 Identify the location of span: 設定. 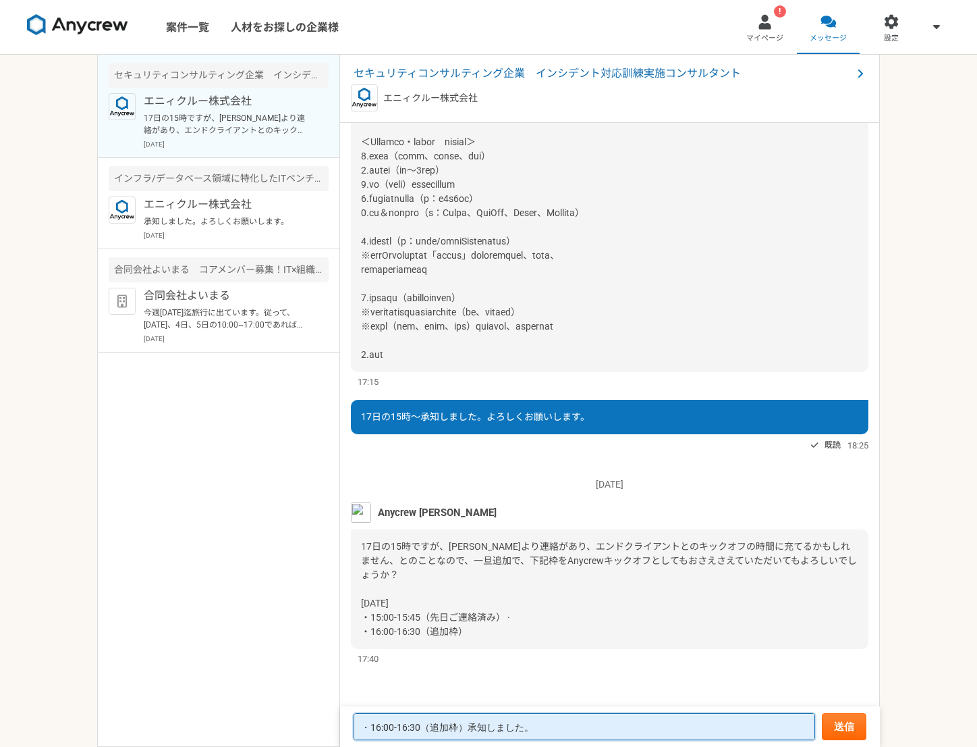
(892, 38).